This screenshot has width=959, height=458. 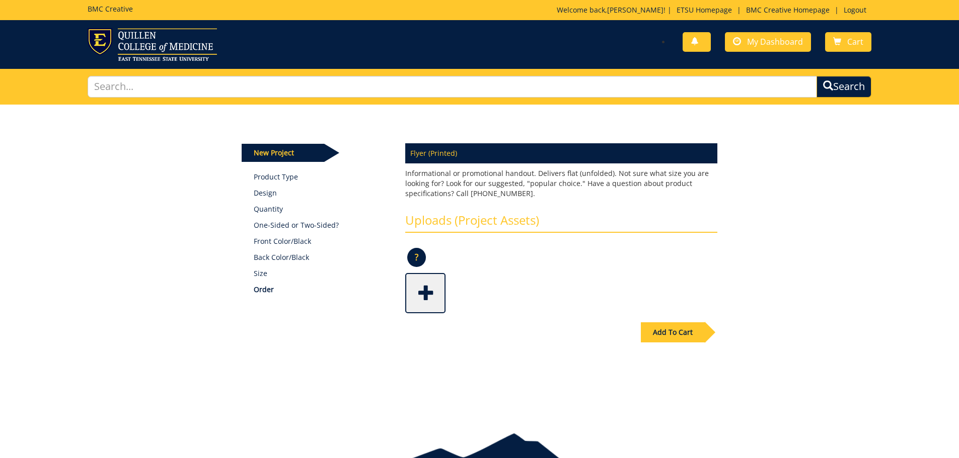 What do you see at coordinates (855, 42) in the screenshot?
I see `span: Cart` at bounding box center [855, 42].